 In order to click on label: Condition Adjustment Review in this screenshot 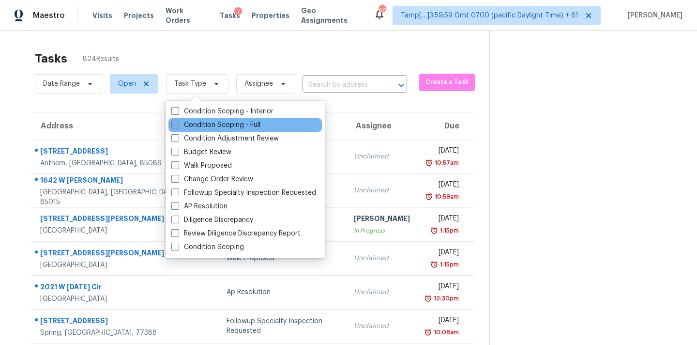, I will do `click(225, 138)`.